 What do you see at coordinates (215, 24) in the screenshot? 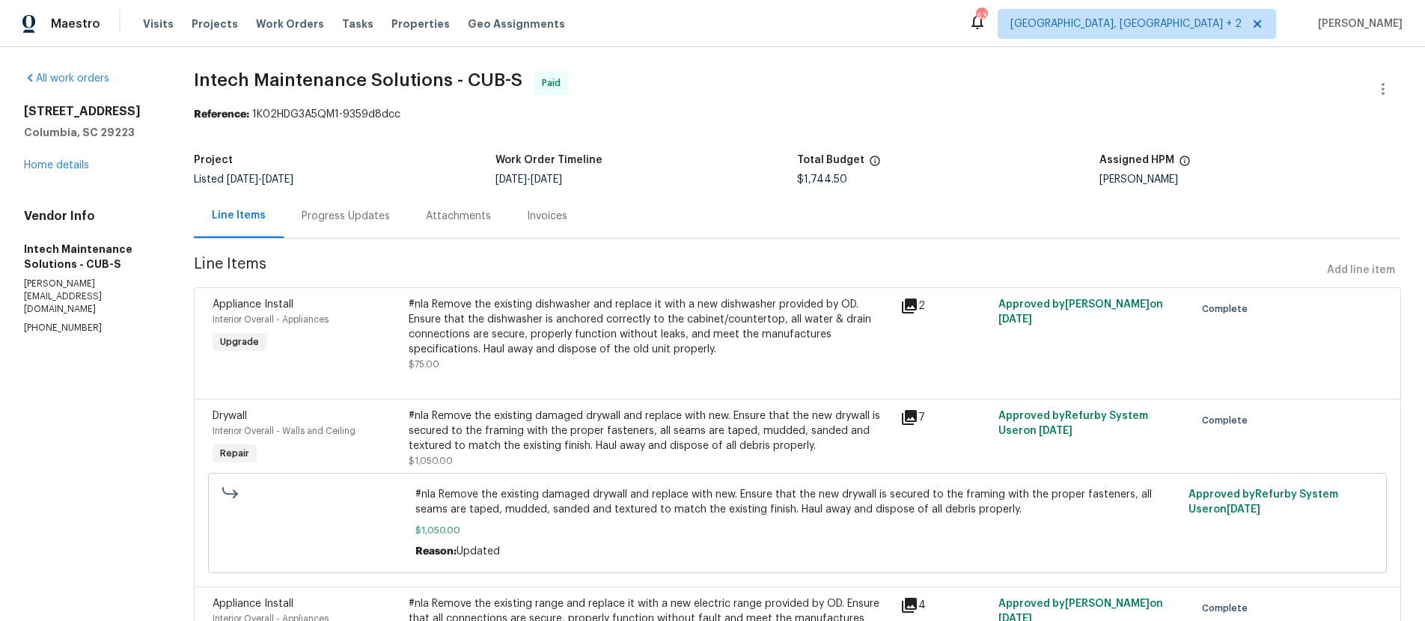
I see `span: Projects` at bounding box center [215, 24].